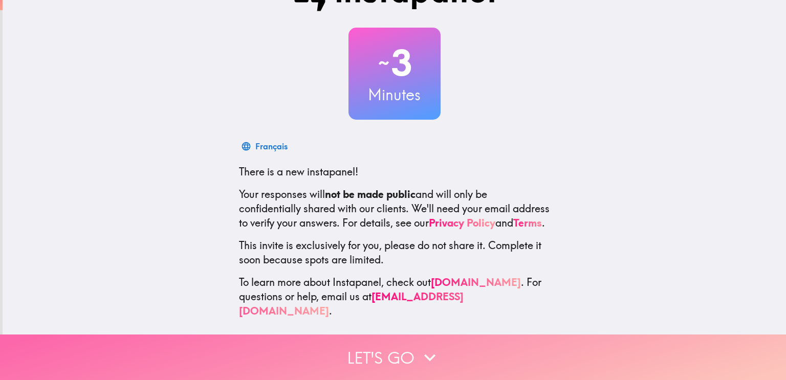 This screenshot has width=786, height=380. What do you see at coordinates (395, 95) in the screenshot?
I see `h3: Minutes` at bounding box center [395, 95].